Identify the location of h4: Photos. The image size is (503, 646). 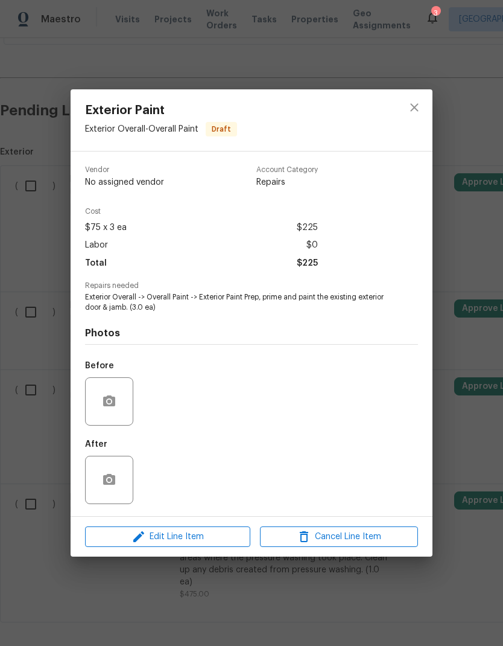
(252, 333).